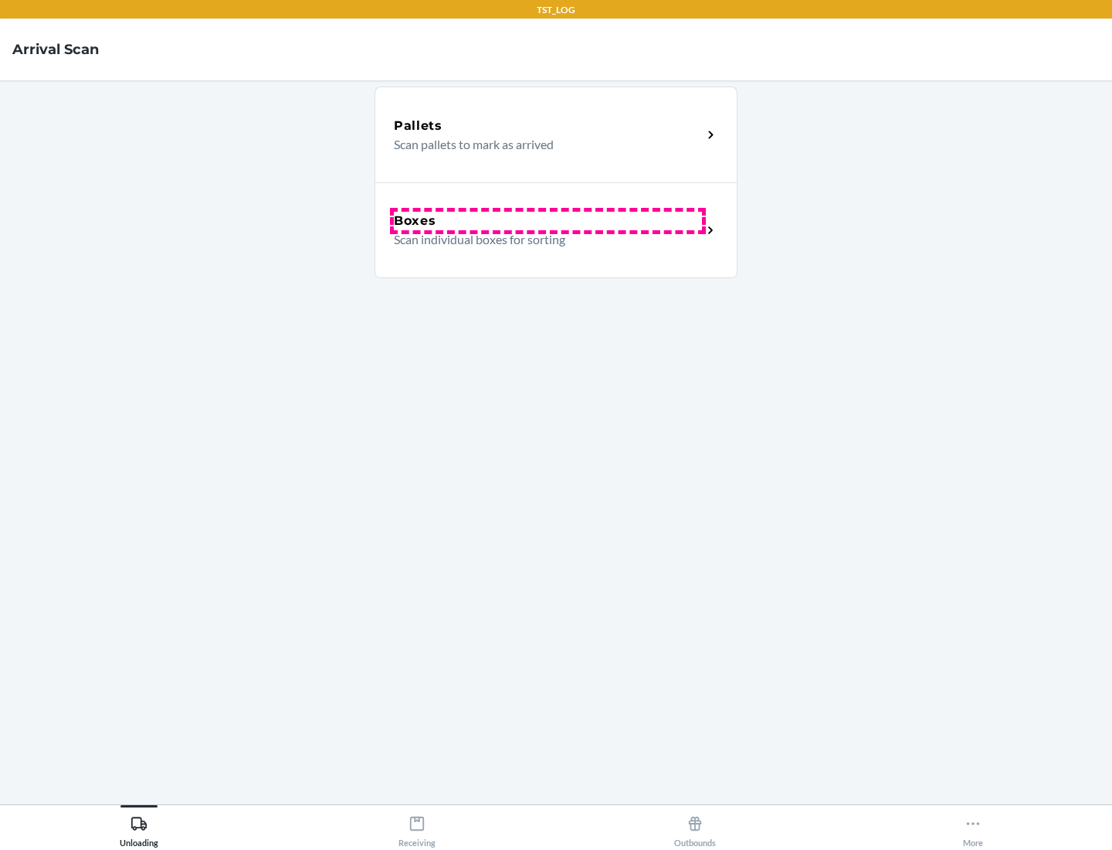 Image resolution: width=1112 pixels, height=850 pixels. I want to click on p: TST_LOG, so click(556, 10).